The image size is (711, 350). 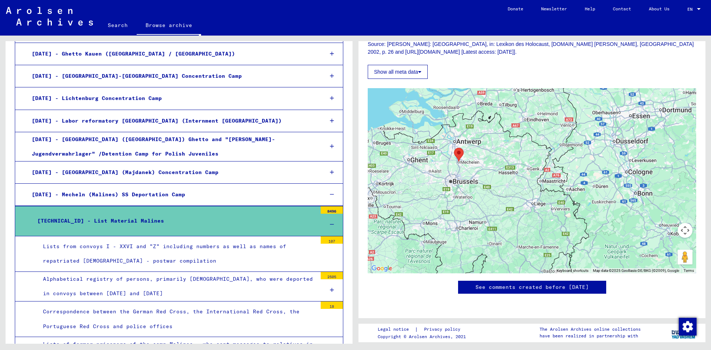 What do you see at coordinates (590, 336) in the screenshot?
I see `p: have been realized in partnership with` at bounding box center [590, 336].